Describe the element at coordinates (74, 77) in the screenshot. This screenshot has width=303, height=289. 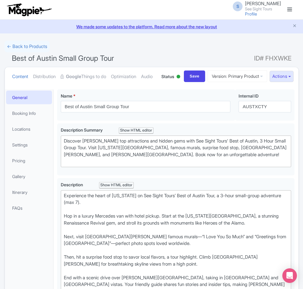
I see `strong: Google` at that location.